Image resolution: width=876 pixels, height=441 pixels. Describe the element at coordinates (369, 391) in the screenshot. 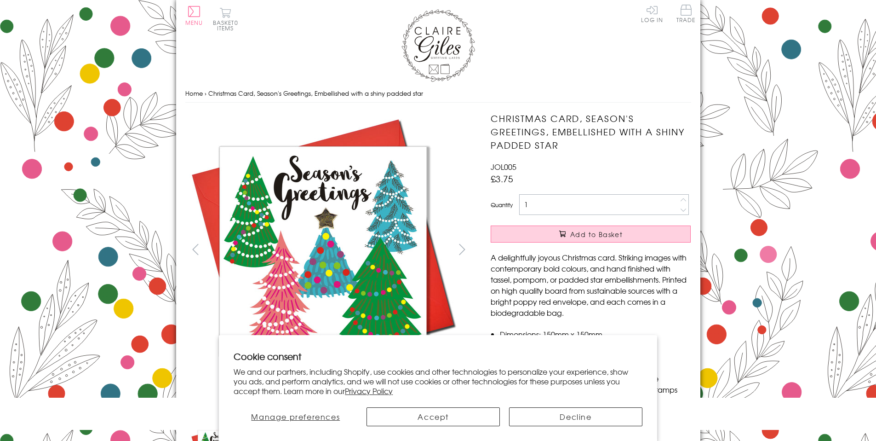

I see `a: Privacy Policy` at that location.